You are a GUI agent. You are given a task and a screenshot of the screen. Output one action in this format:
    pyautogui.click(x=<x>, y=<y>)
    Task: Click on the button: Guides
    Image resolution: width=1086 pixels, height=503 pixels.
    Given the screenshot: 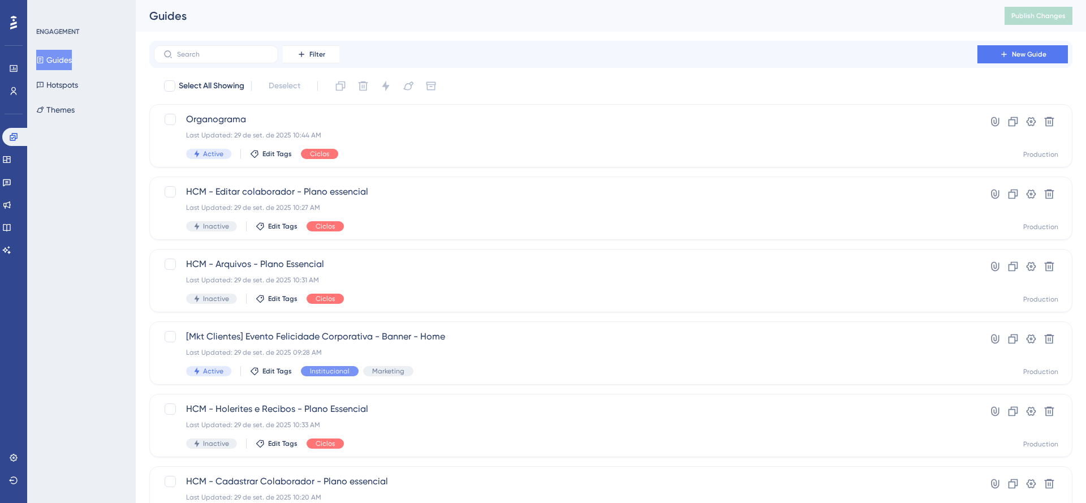 What is the action you would take?
    pyautogui.click(x=54, y=60)
    